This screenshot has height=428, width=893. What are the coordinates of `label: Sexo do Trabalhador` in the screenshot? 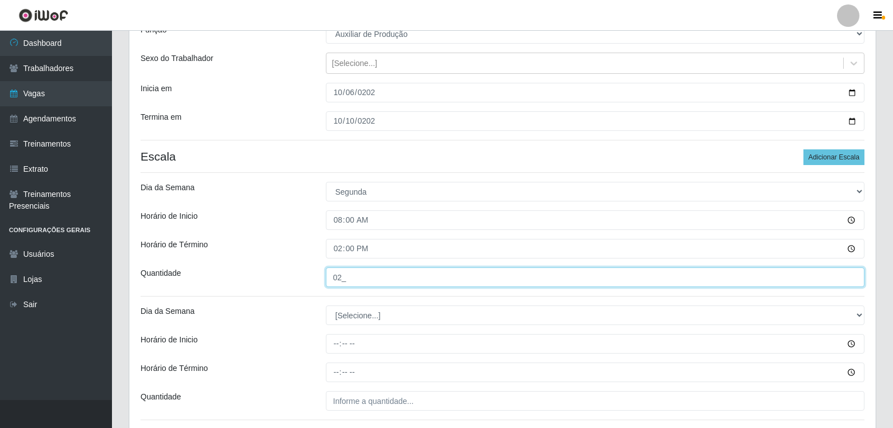 It's located at (177, 58).